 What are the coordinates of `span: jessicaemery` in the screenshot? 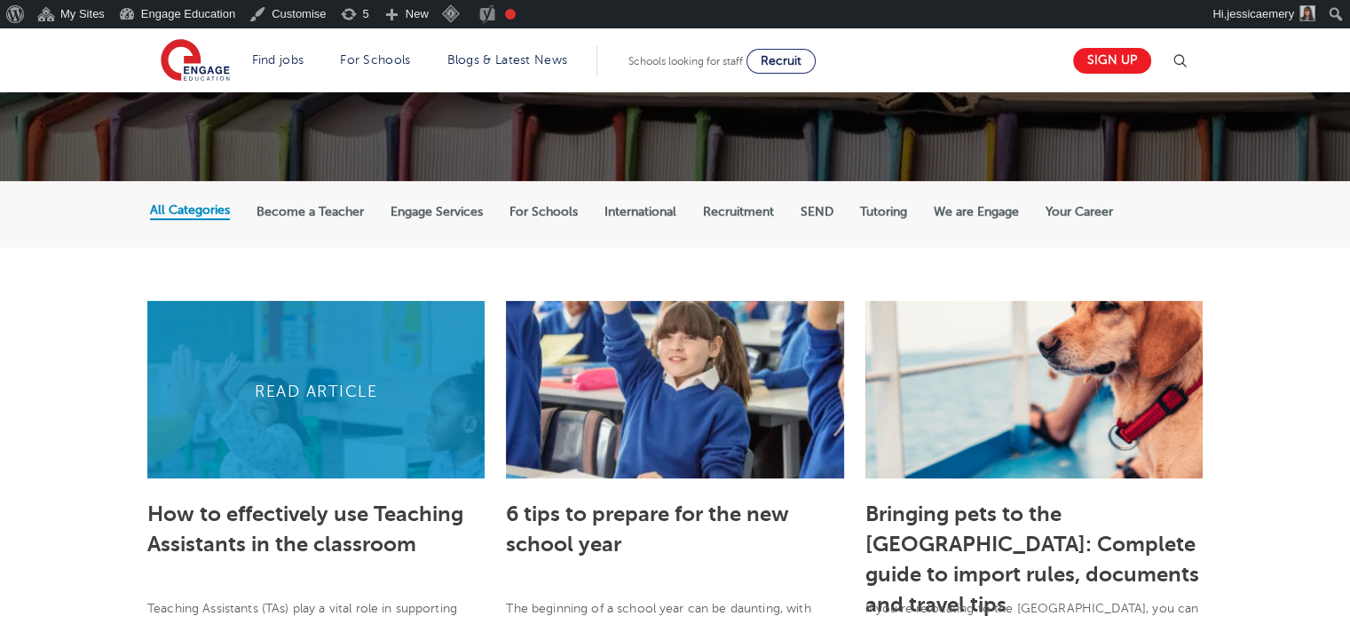 It's located at (1261, 13).